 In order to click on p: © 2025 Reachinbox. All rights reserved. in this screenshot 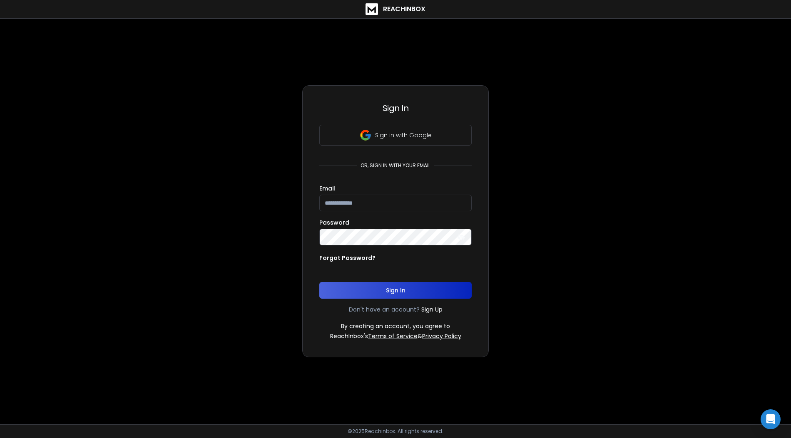, I will do `click(395, 432)`.